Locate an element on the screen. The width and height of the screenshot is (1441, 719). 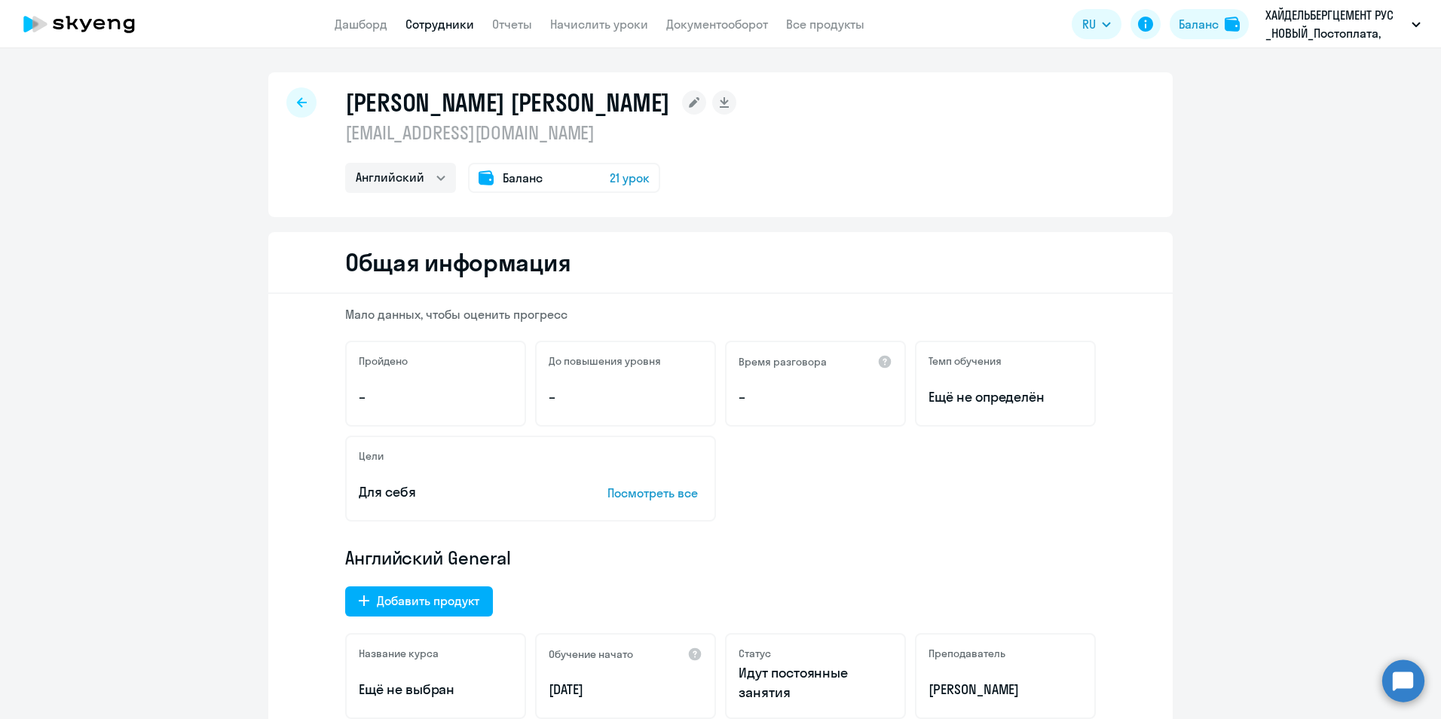
h5: Время разговора is located at coordinates (782, 362).